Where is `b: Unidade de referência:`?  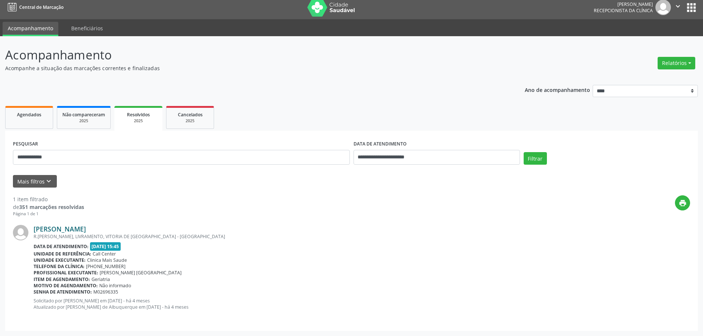
b: Unidade de referência: is located at coordinates (62, 254).